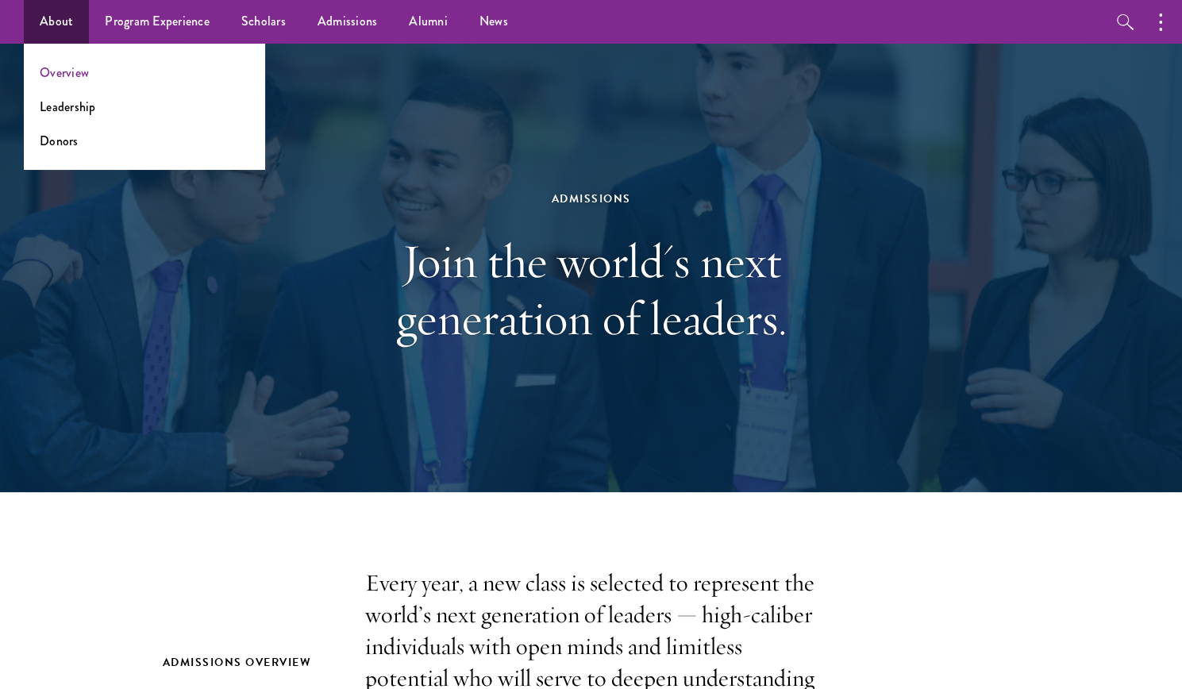 The image size is (1182, 689). I want to click on a: Leadership, so click(67, 106).